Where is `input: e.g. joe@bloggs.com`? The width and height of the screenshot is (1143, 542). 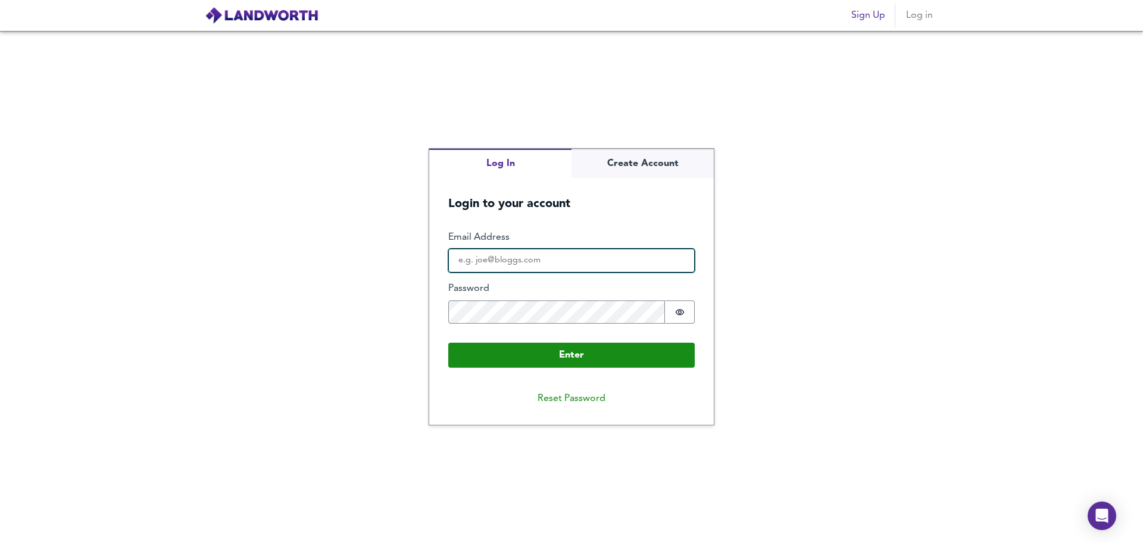 input: e.g. joe@bloggs.com is located at coordinates (572, 261).